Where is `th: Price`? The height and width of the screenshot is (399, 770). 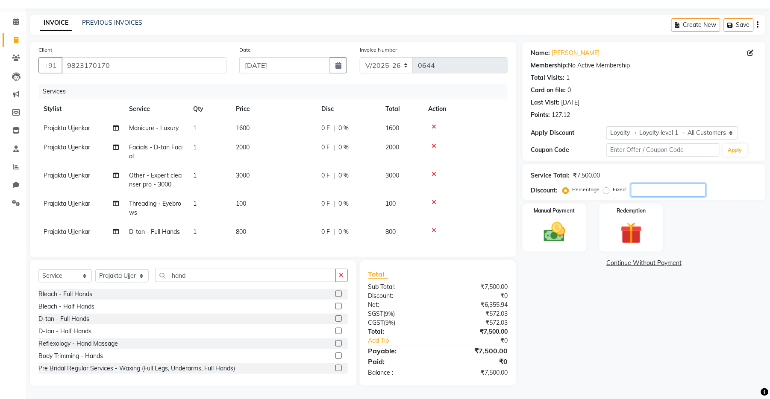 th: Price is located at coordinates (273, 109).